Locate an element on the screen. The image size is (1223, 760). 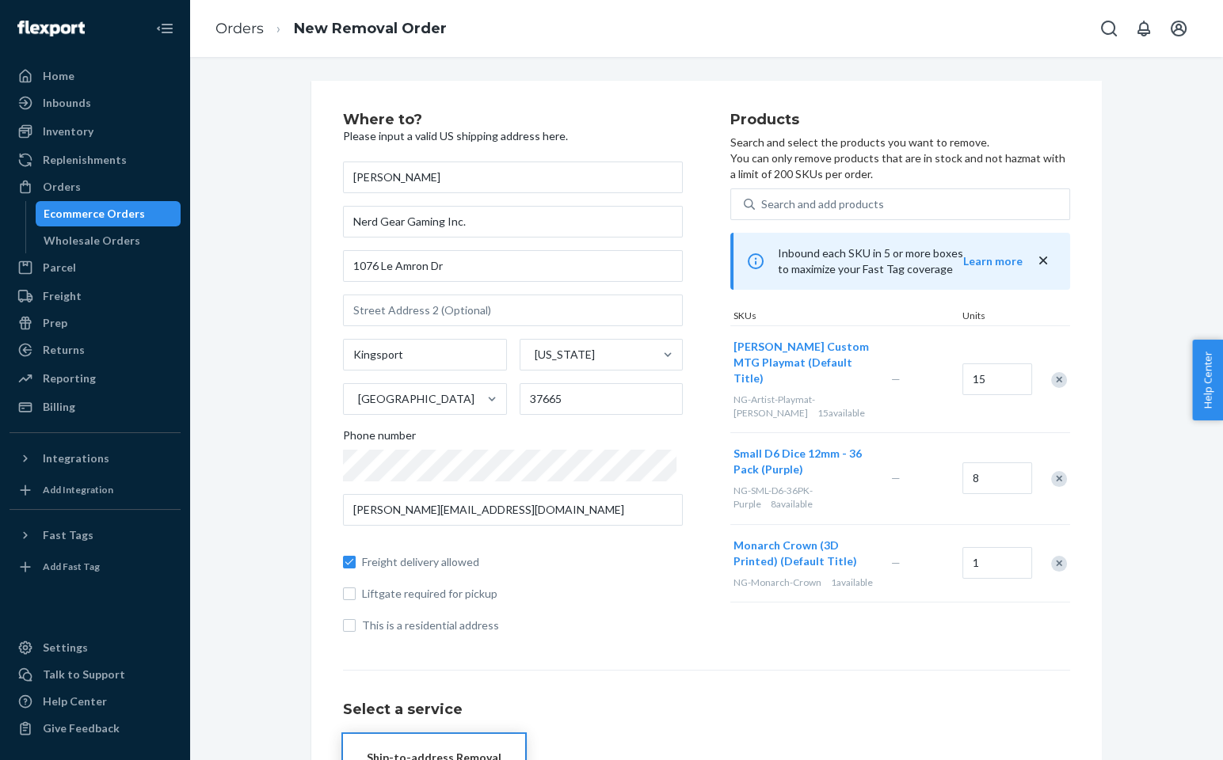
div: Reporting is located at coordinates (69, 378).